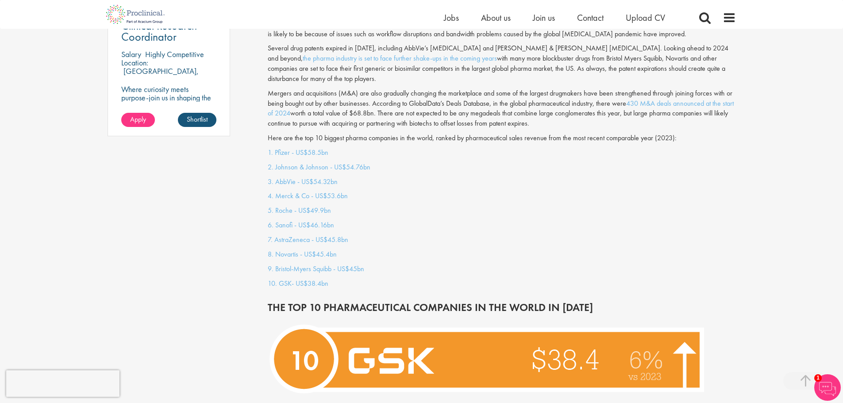 The image size is (843, 403). I want to click on a: 6. Sanofi - US$46.16bn, so click(301, 225).